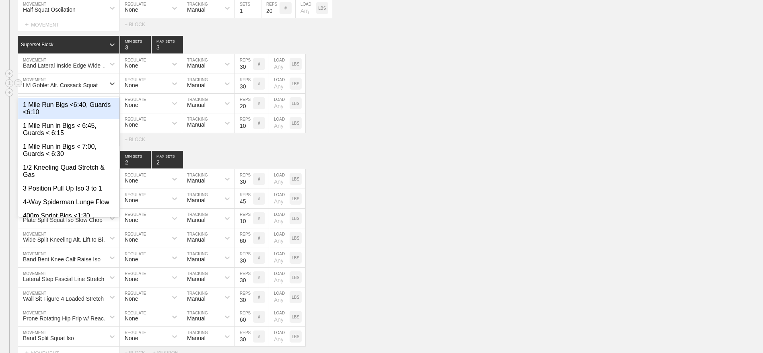 The image size is (763, 353). Describe the element at coordinates (66, 240) in the screenshot. I see `div: Wide Split Kneeling Alt. Lift to Bird Dog Flow` at that location.